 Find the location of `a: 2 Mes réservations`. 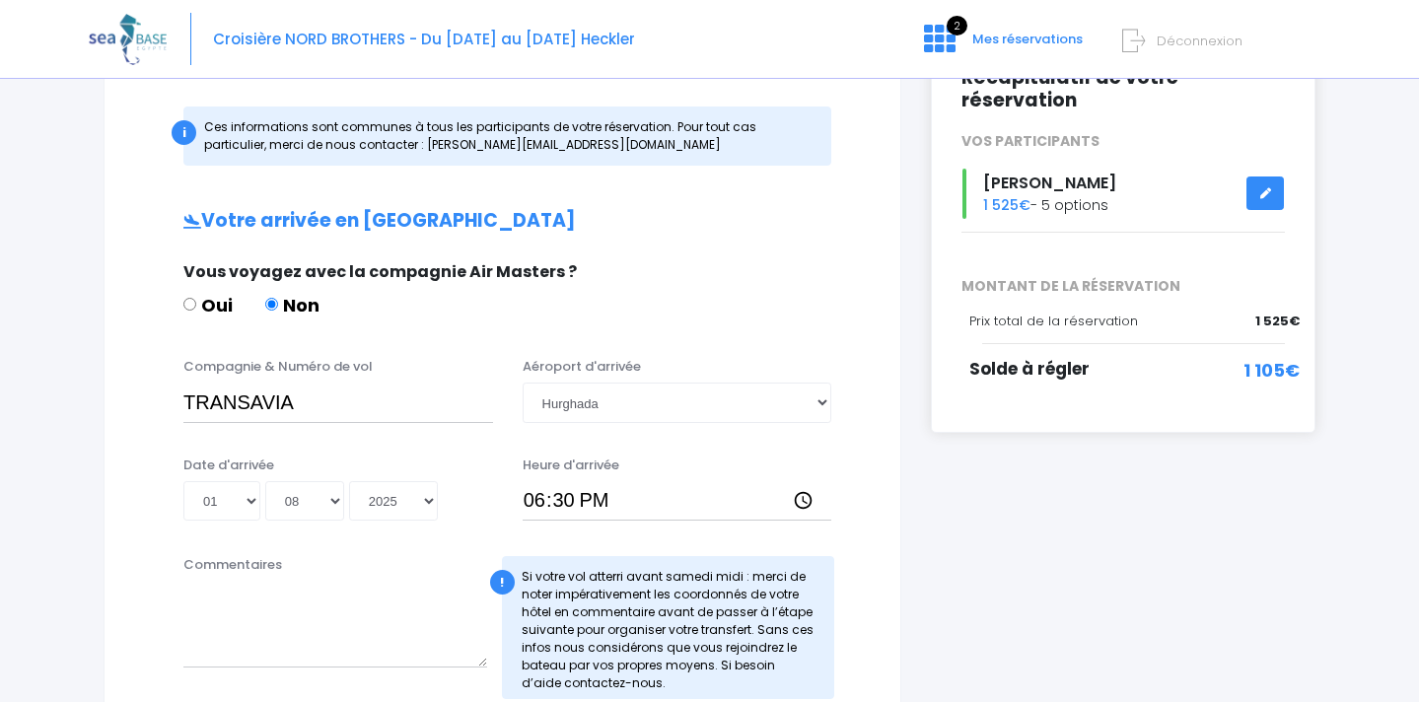

a: 2 Mes réservations is located at coordinates (1001, 45).